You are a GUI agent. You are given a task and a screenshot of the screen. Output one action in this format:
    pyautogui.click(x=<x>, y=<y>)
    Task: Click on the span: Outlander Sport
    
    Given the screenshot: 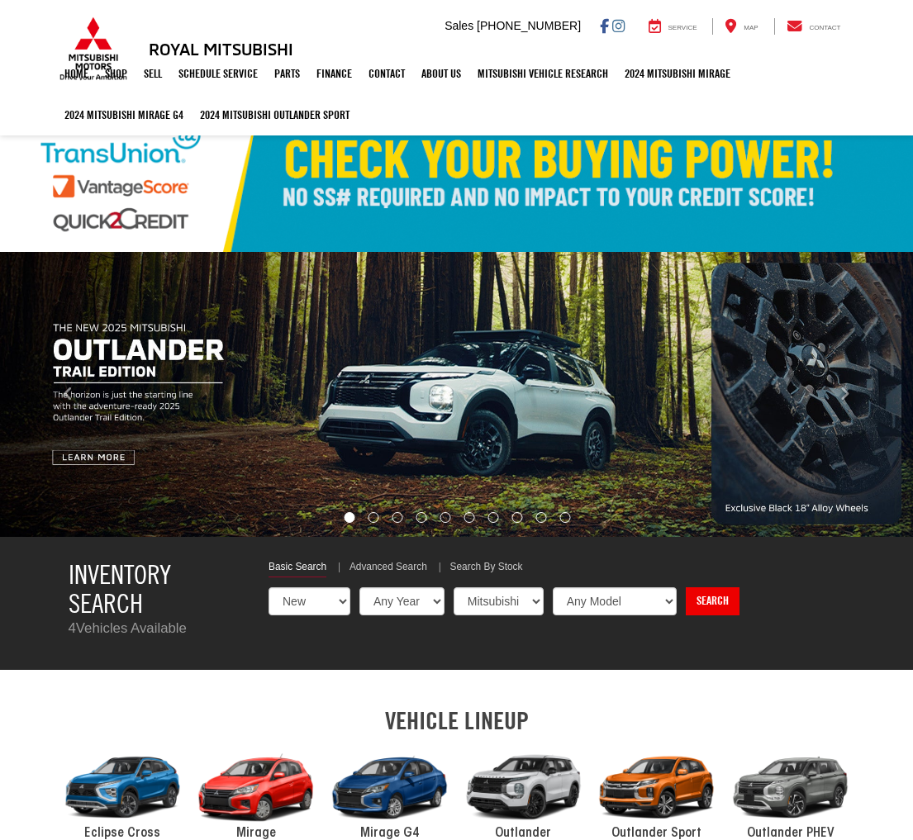 What is the action you would take?
    pyautogui.click(x=656, y=834)
    